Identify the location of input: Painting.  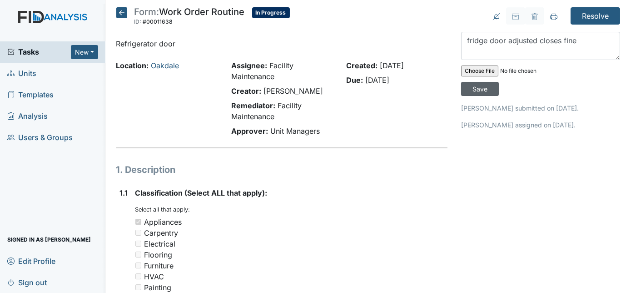
(138, 287).